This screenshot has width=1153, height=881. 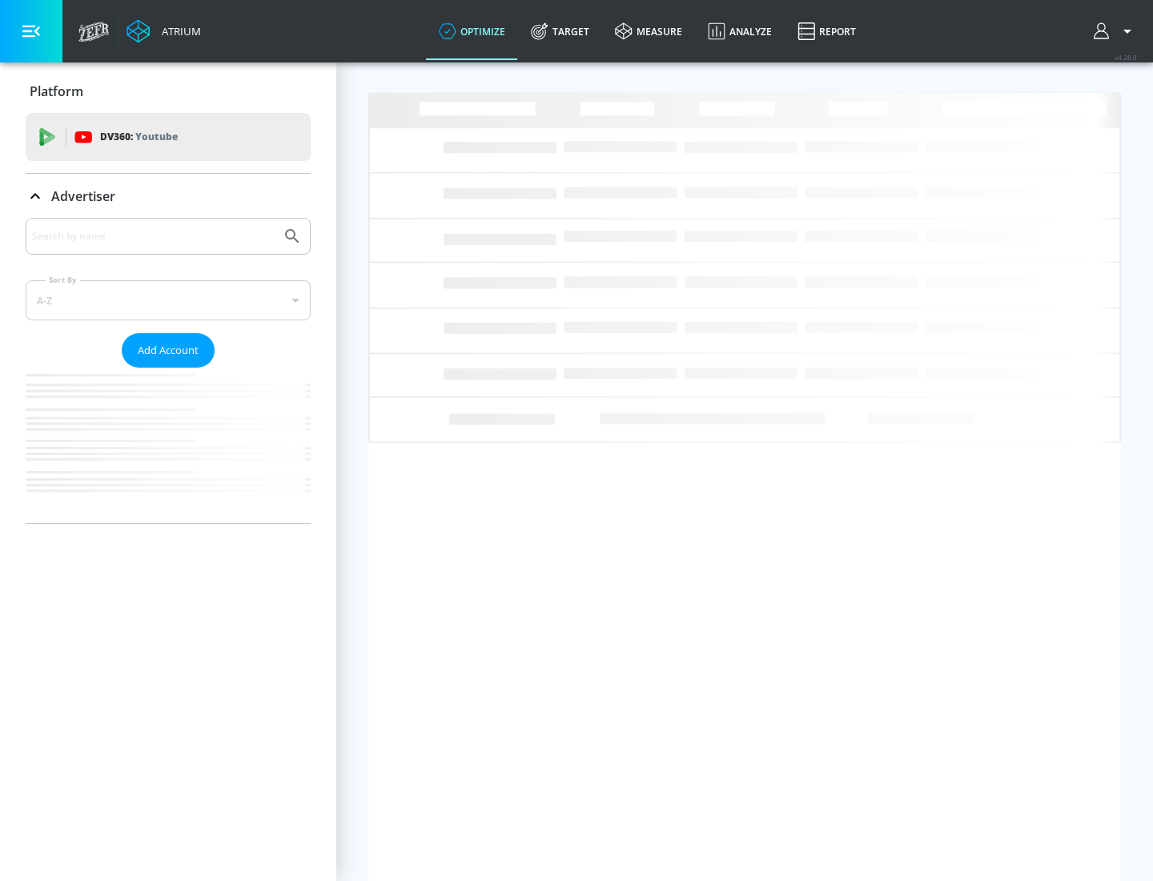 What do you see at coordinates (62, 280) in the screenshot?
I see `label: Sort By` at bounding box center [62, 280].